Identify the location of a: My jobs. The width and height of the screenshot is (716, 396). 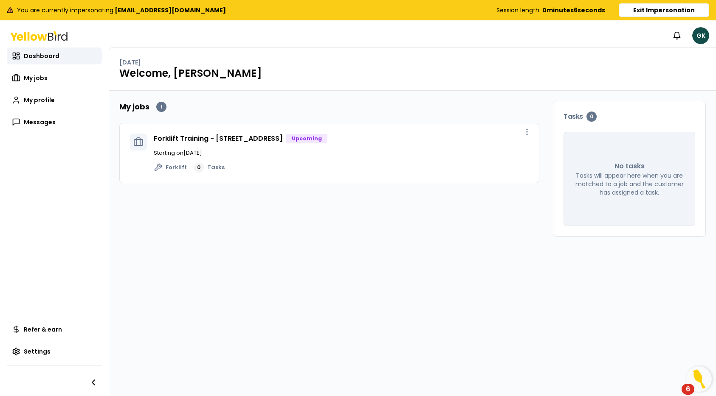
(54, 78).